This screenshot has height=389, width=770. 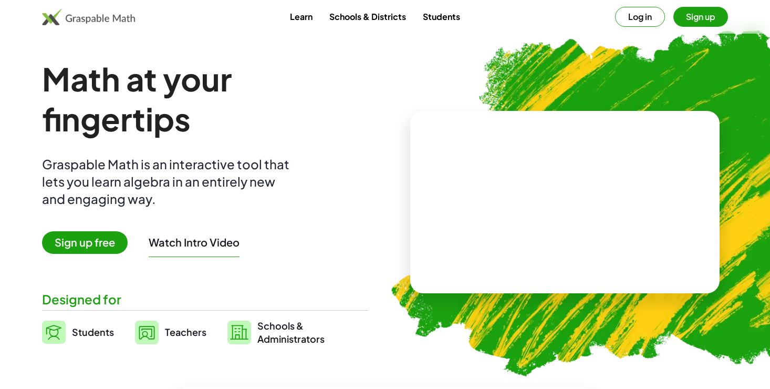 What do you see at coordinates (565, 202) in the screenshot?
I see `video: What is this? This is dynamic math notation. Dynamic math notation plays a central role in how Gr...` at bounding box center [565, 202].